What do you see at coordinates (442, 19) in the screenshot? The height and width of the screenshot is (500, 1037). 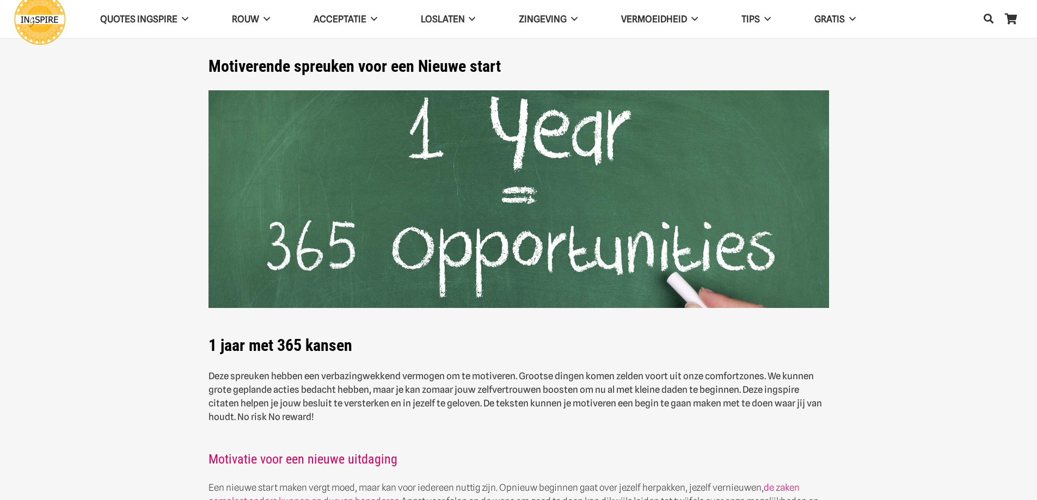 I see `span: Loslaten` at bounding box center [442, 19].